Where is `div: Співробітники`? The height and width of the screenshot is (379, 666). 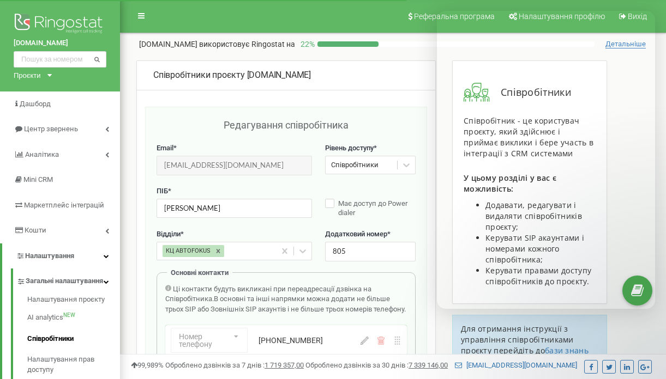 div: Співробітники is located at coordinates (354, 165).